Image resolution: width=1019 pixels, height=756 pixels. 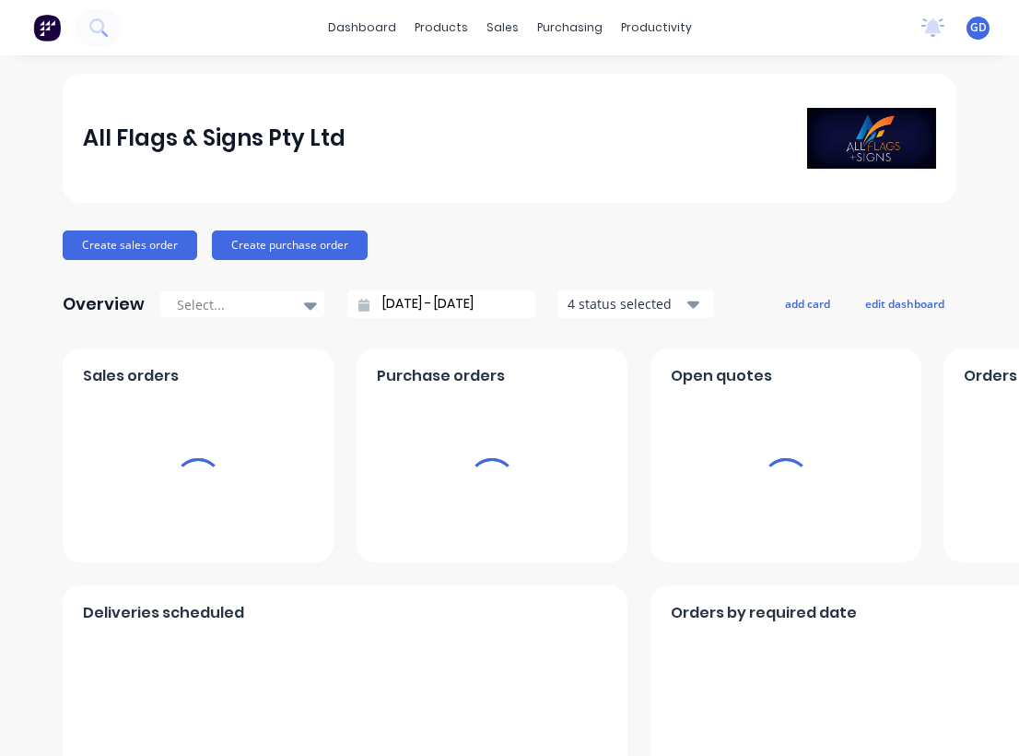 I want to click on button: 4 status selected, so click(x=636, y=304).